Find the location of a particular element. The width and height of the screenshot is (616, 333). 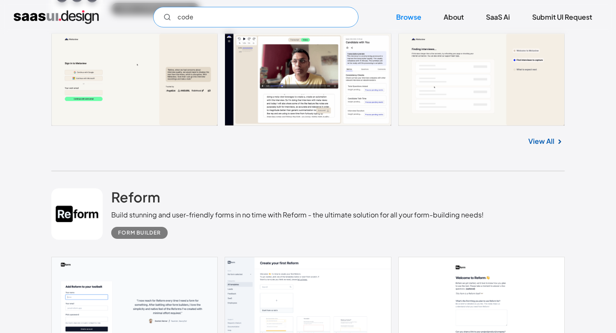

form: Email Form is located at coordinates (256, 17).